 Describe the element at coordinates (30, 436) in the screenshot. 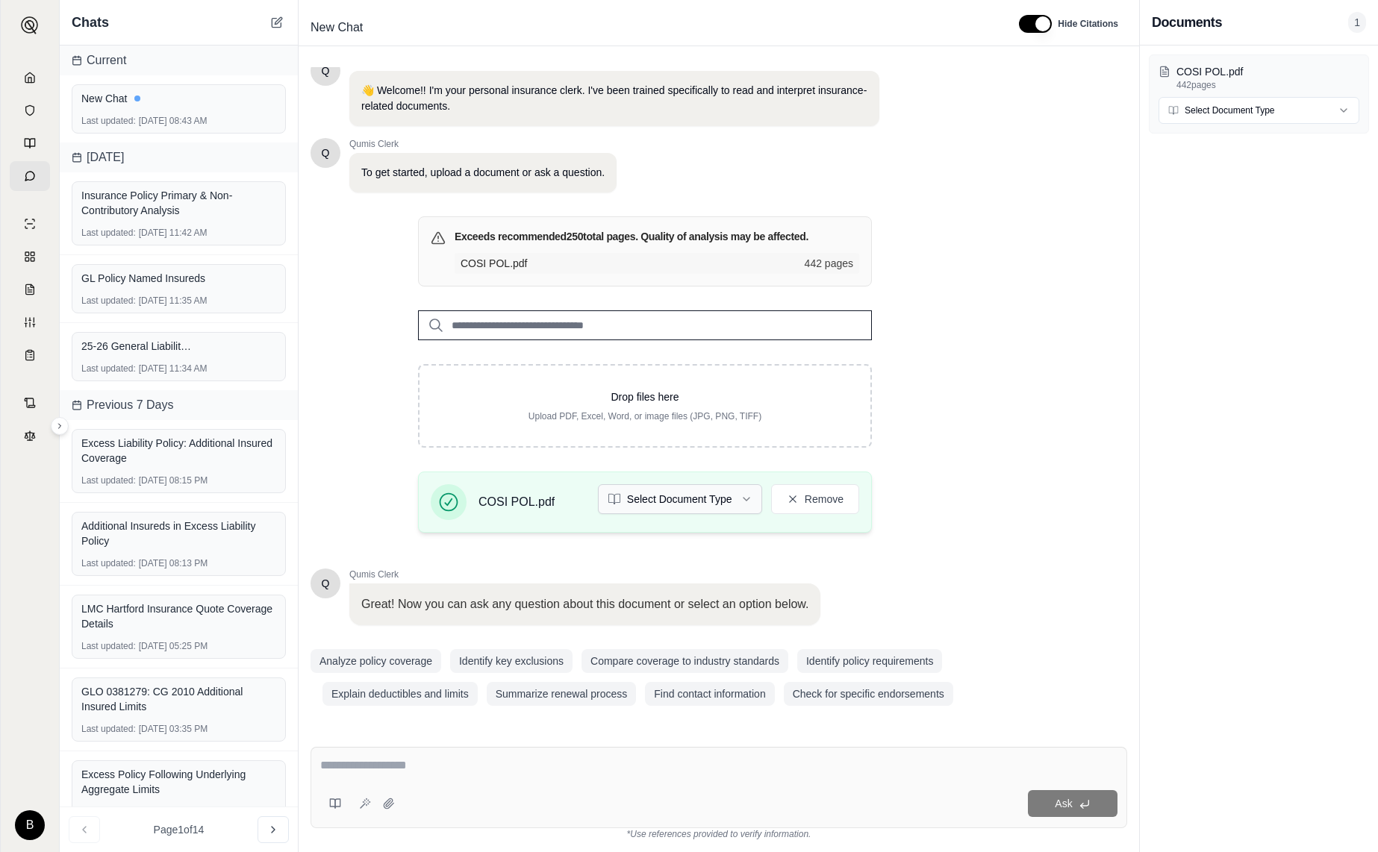

I see `a: Legal Search Engine` at that location.